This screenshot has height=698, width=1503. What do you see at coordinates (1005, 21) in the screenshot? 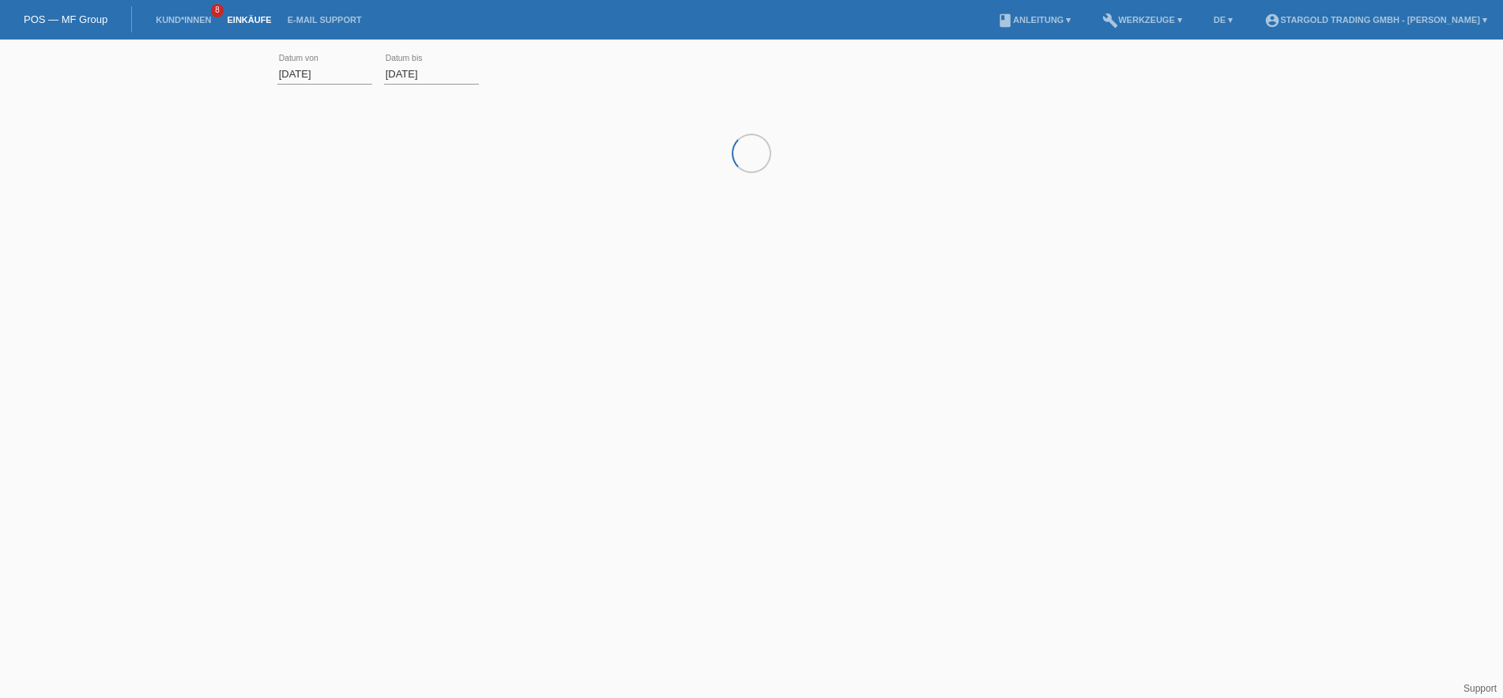
I see `i: book` at bounding box center [1005, 21].